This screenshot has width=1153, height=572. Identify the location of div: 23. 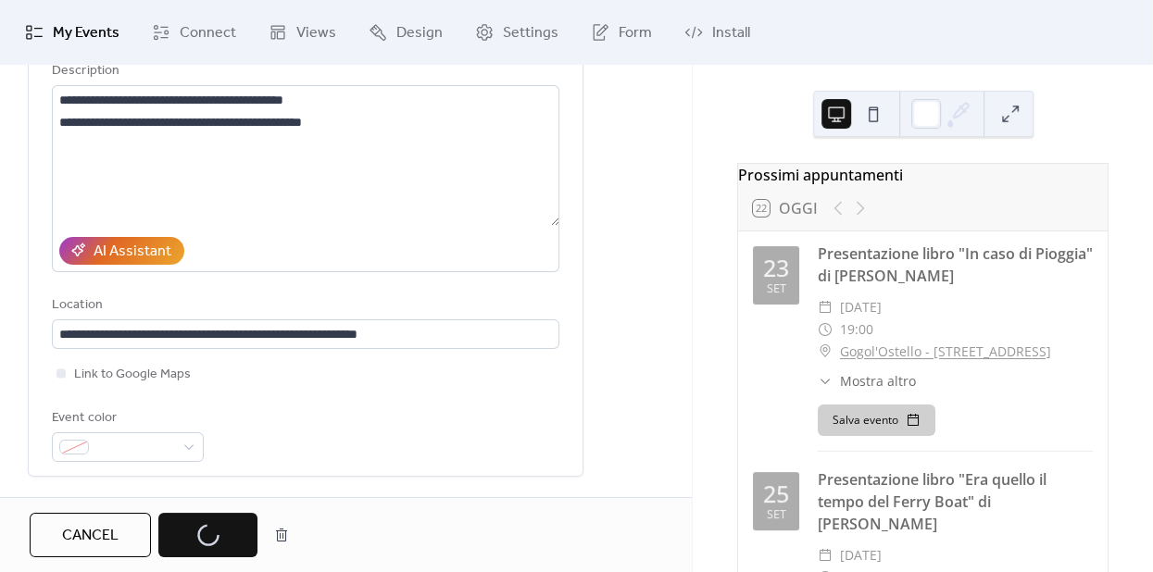
(776, 268).